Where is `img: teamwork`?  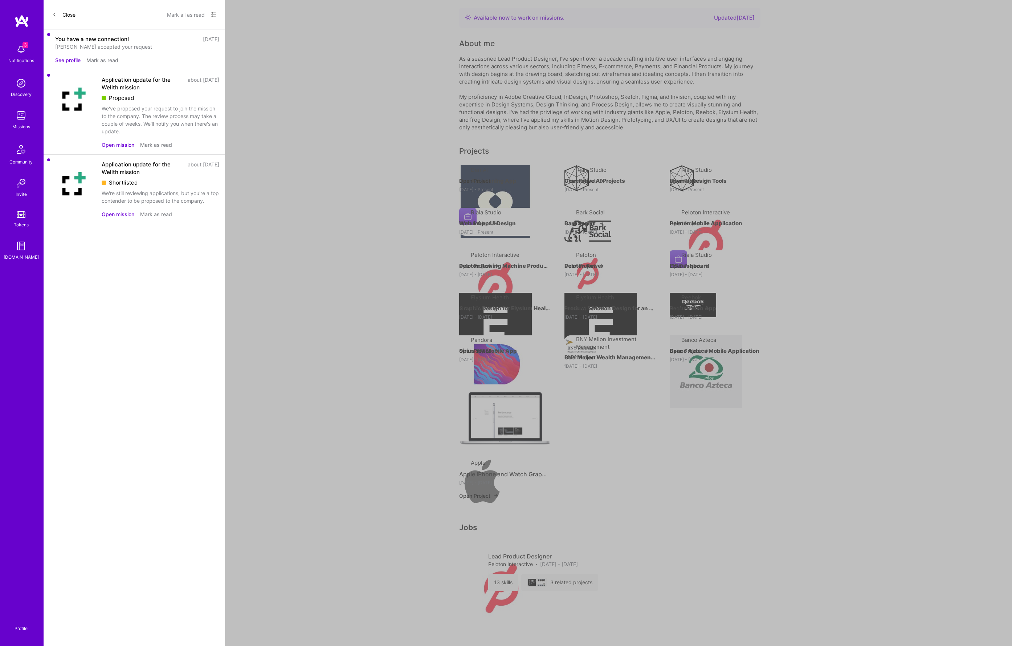
img: teamwork is located at coordinates (21, 115).